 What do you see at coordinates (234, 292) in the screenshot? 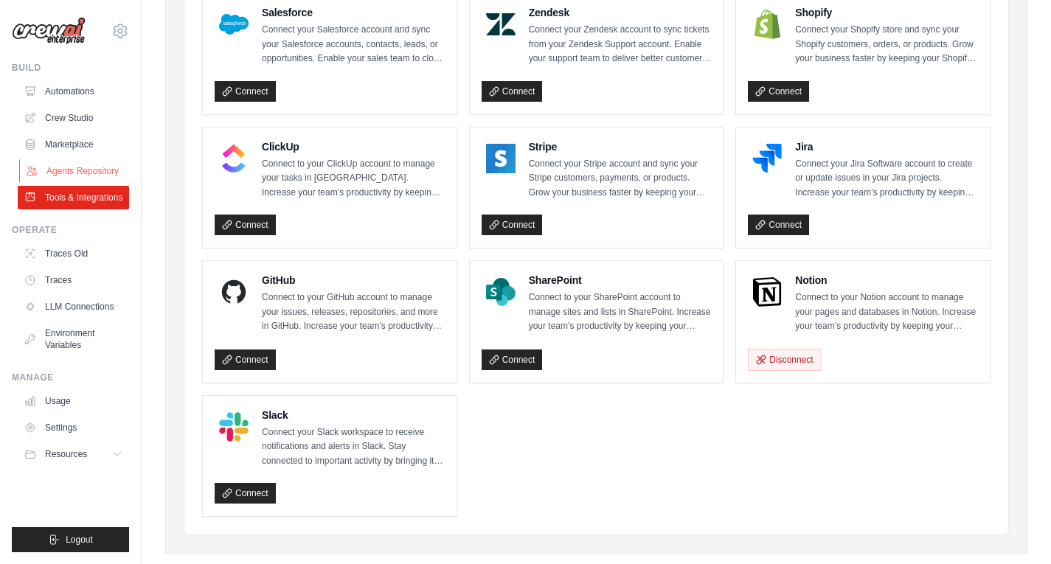
I see `img: GitHub Logo` at bounding box center [234, 292].